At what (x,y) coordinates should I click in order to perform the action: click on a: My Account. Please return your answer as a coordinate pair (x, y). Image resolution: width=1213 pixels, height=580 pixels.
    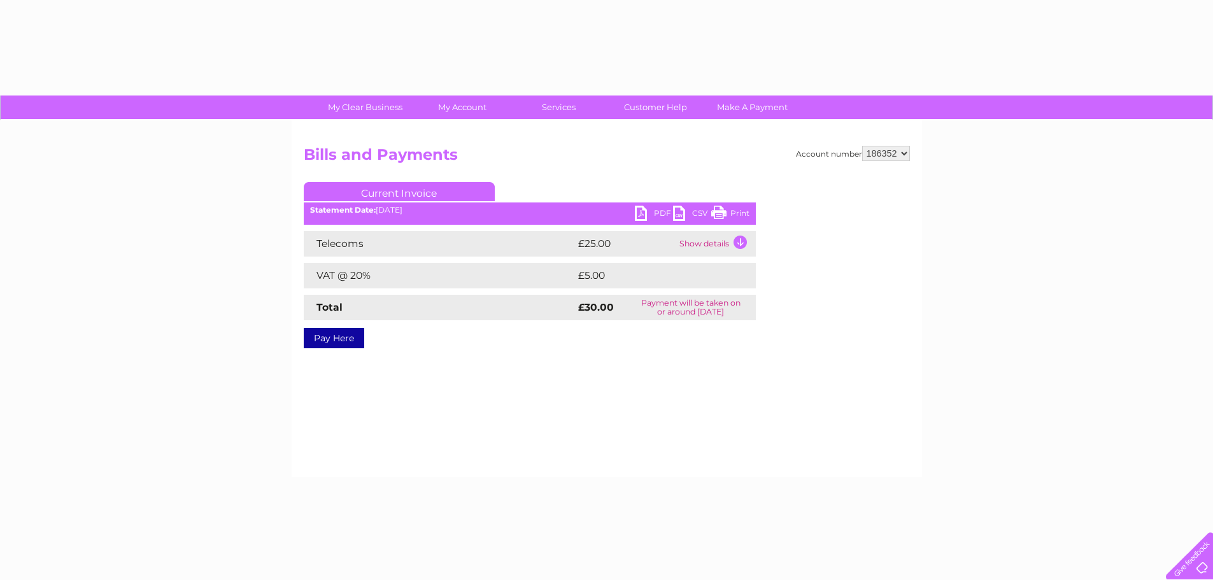
    Looking at the image, I should click on (462, 107).